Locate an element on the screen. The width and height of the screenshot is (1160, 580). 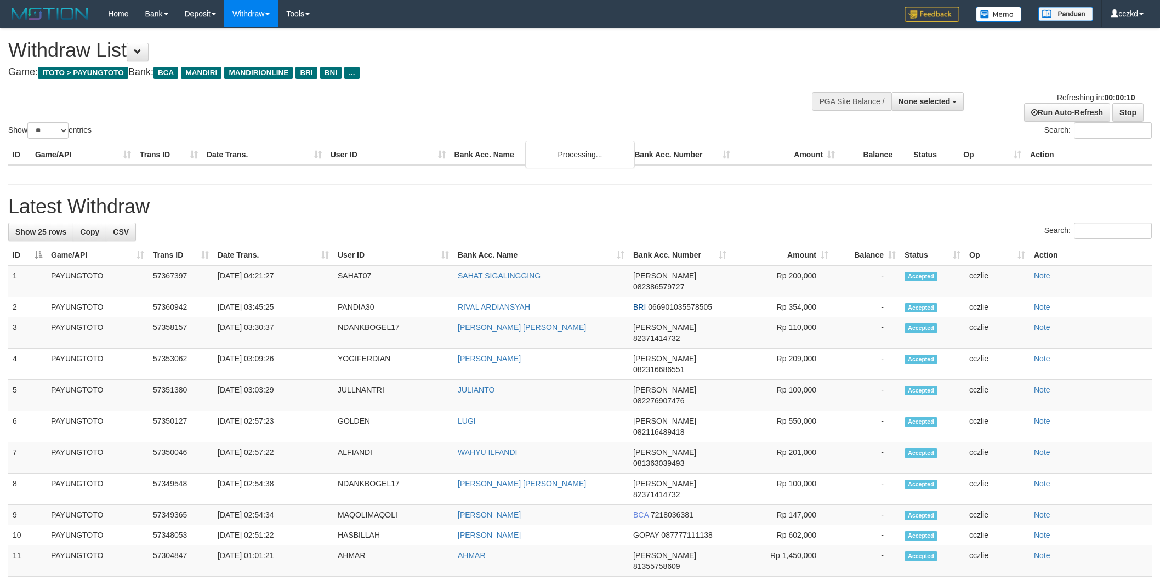
th: ID: activate to sort column descending is located at coordinates (27, 255).